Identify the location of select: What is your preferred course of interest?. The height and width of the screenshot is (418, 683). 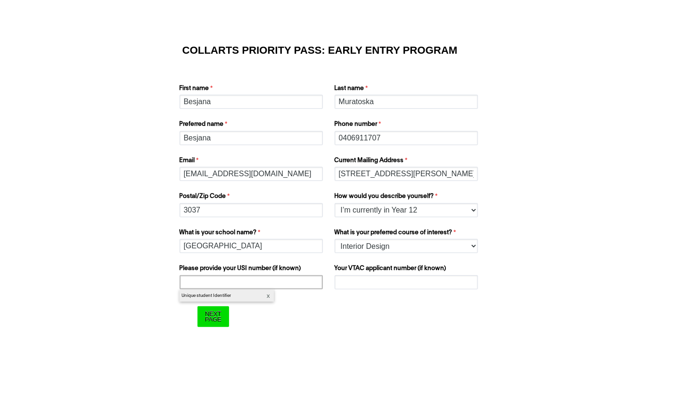
(406, 246).